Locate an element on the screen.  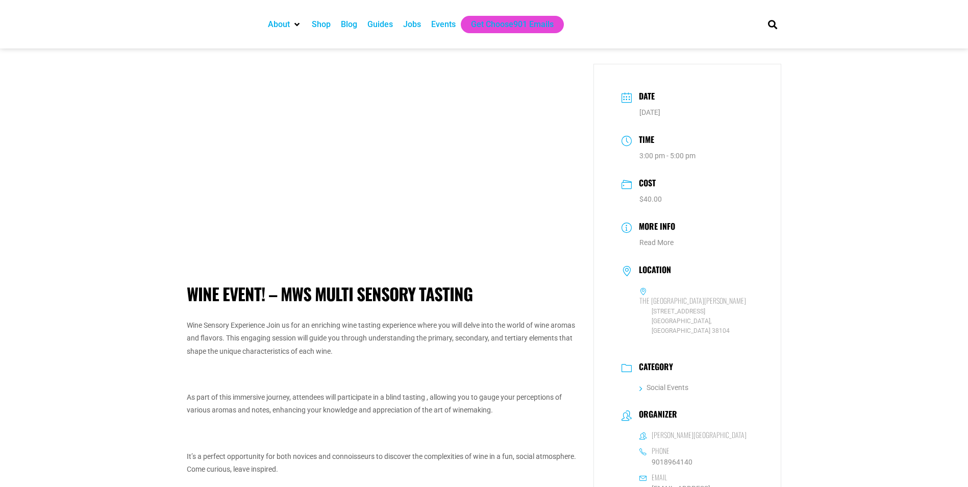
h3: Category is located at coordinates (653, 368).